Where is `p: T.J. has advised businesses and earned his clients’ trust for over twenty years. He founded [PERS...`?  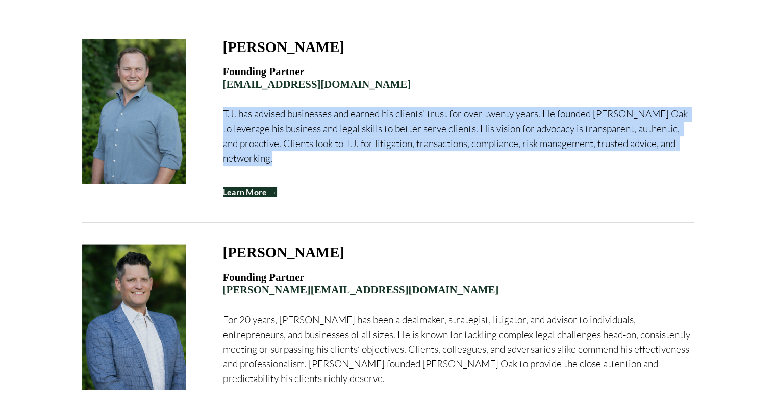 p: T.J. has advised businesses and earned his clients’ trust for over twenty years. He founded [PERS... is located at coordinates (459, 136).